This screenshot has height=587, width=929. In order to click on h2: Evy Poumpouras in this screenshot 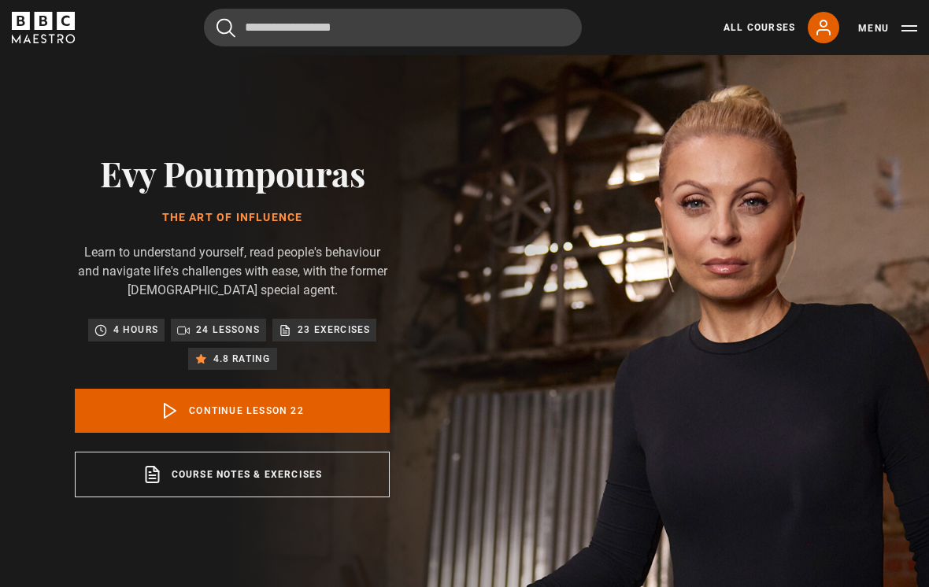, I will do `click(232, 172)`.